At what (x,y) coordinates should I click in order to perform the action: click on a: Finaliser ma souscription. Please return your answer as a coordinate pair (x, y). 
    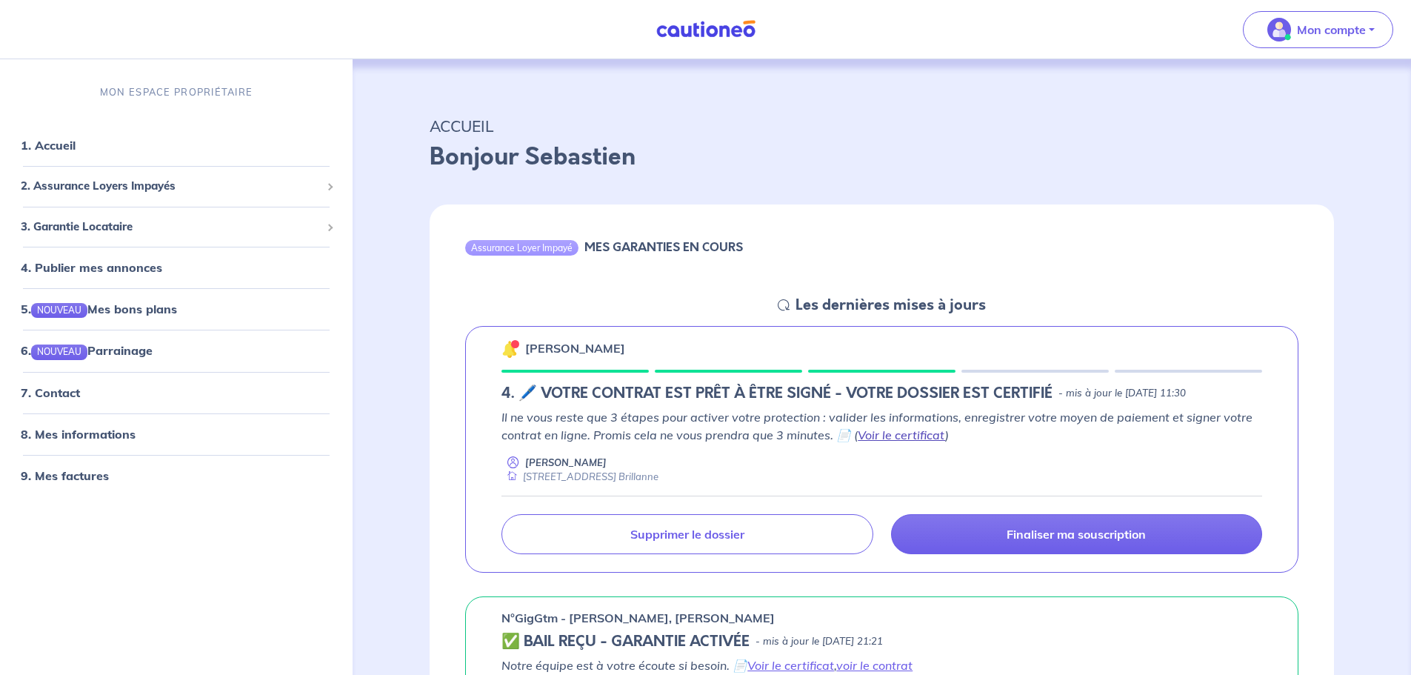
    Looking at the image, I should click on (1076, 534).